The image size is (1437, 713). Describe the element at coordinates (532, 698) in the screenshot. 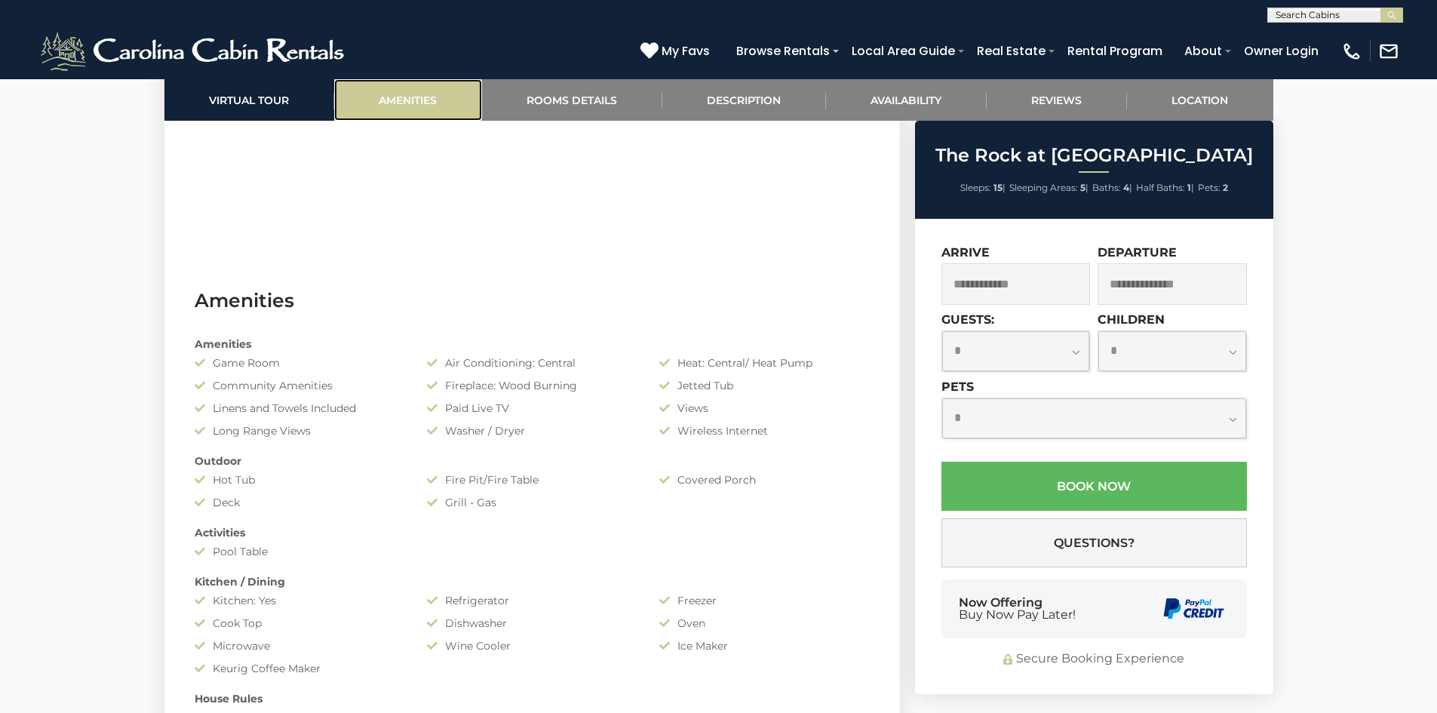

I see `div: House Rules` at that location.